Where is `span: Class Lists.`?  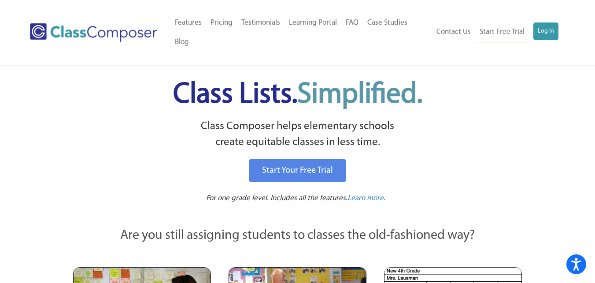
span: Class Lists. is located at coordinates (297, 95).